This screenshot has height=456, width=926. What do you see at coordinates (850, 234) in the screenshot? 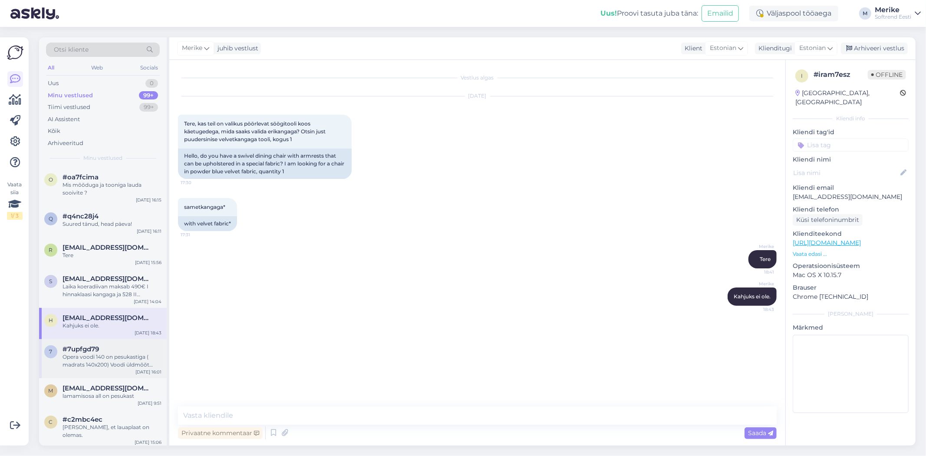
I see `p: Klienditeekond` at bounding box center [850, 234].